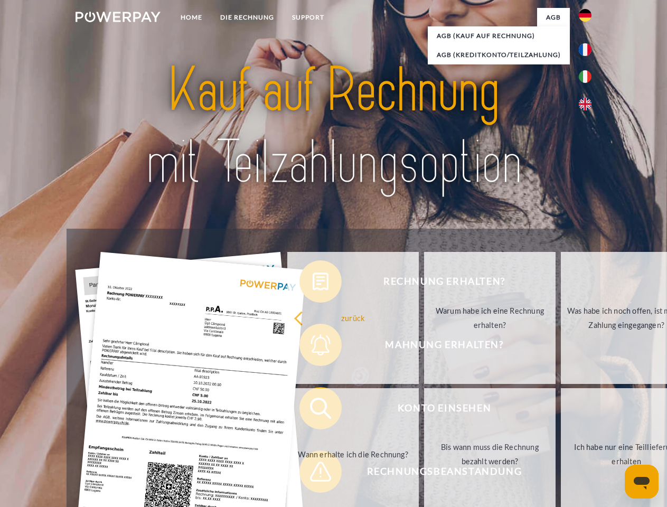 The width and height of the screenshot is (667, 507). I want to click on img: it, so click(585, 77).